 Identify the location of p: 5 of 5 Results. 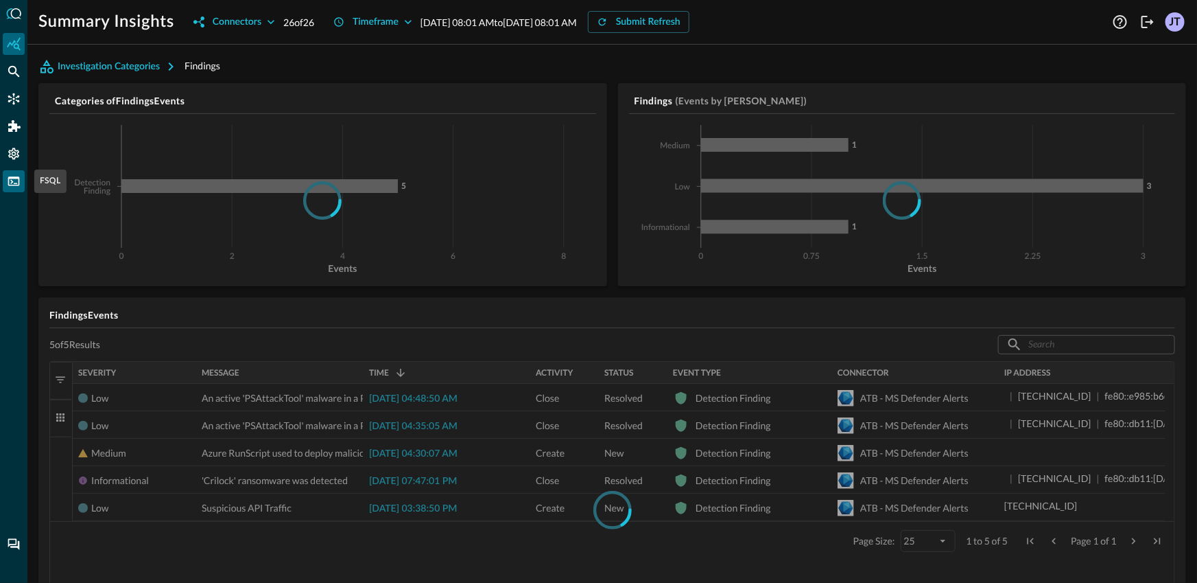
(75, 344).